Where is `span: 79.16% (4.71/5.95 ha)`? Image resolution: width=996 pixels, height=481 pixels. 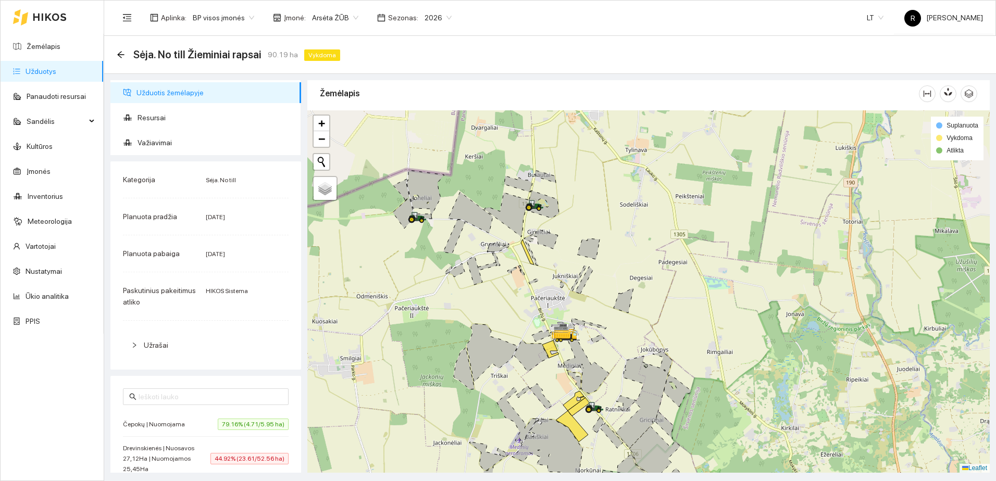
span: 79.16% (4.71/5.95 ha) is located at coordinates (253, 425).